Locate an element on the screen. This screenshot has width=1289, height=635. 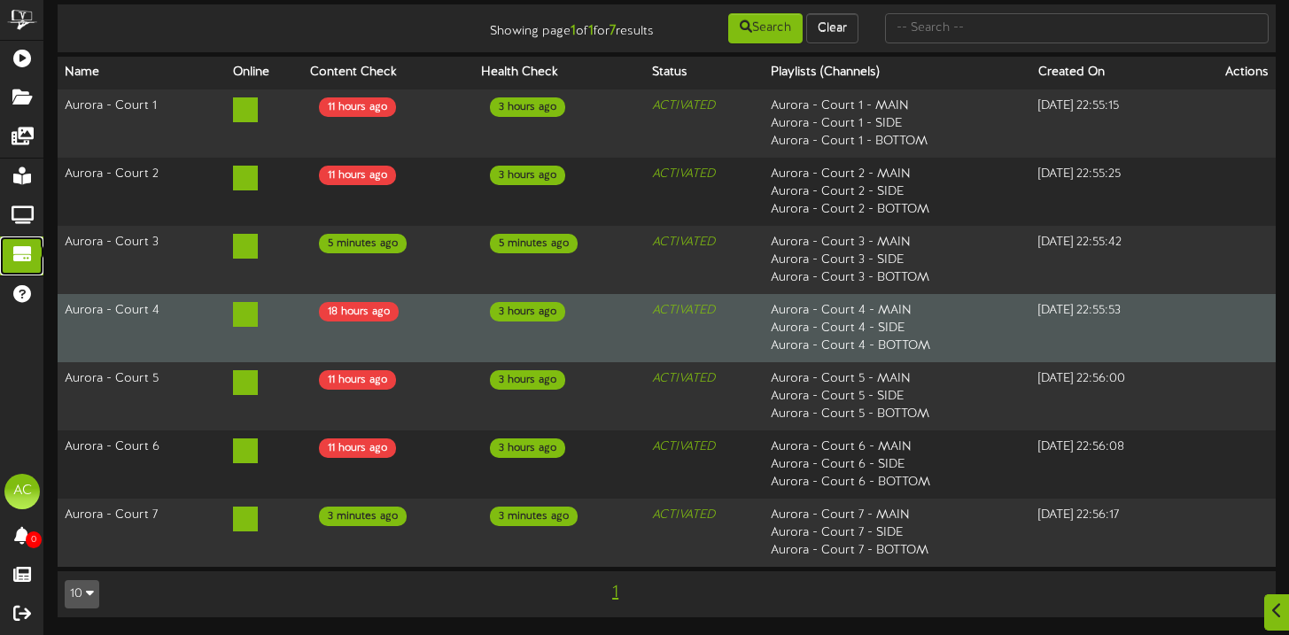
td: Aurora - Court 6 is located at coordinates (142, 464).